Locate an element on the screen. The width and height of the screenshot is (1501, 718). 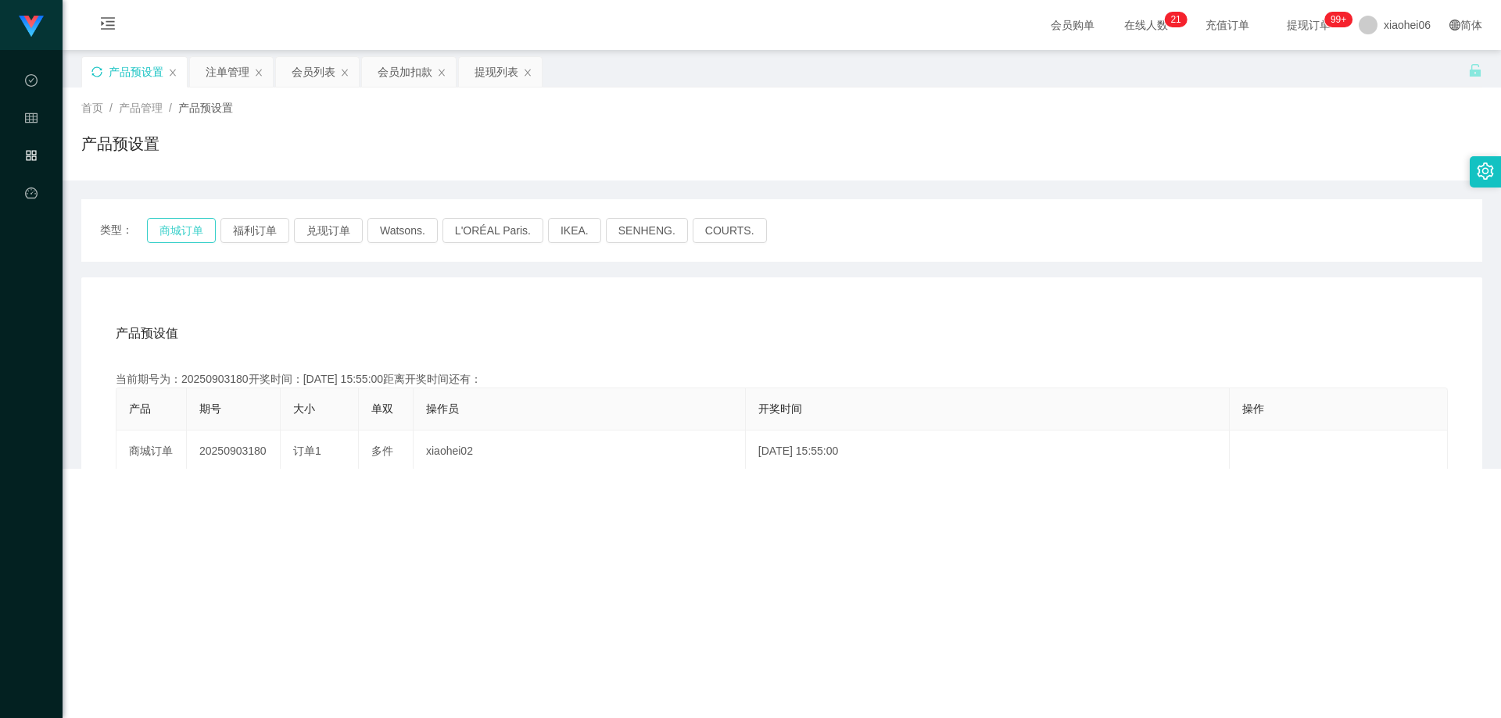
span: 产品 is located at coordinates (140, 409).